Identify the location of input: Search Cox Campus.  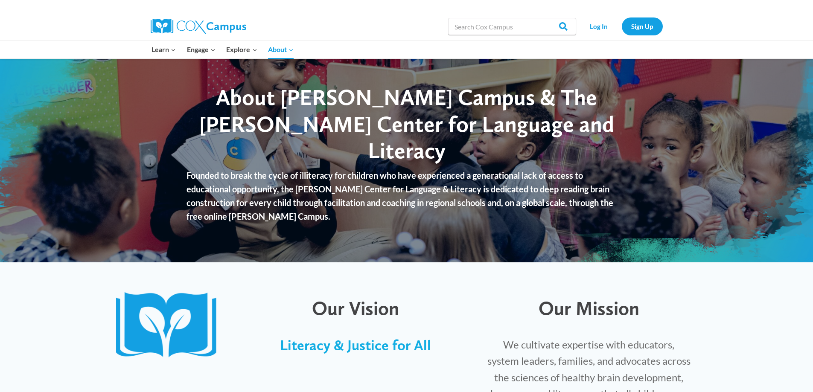
(512, 26).